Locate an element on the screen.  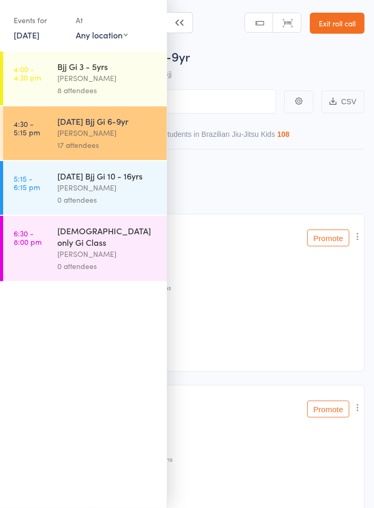
div: Grey/White is located at coordinates (200, 503).